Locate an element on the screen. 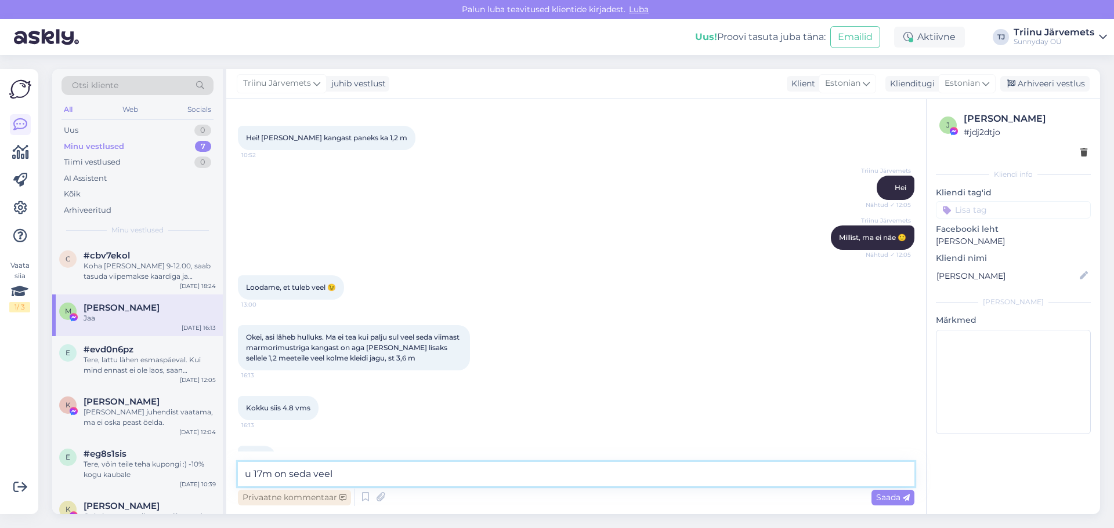 This screenshot has height=528, width=1114. div: juhib vestlust is located at coordinates (356, 84).